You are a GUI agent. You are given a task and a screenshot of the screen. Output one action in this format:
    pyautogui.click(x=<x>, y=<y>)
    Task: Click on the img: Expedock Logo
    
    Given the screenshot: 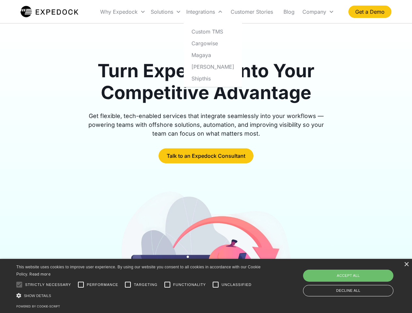 What is the action you would take?
    pyautogui.click(x=49, y=12)
    